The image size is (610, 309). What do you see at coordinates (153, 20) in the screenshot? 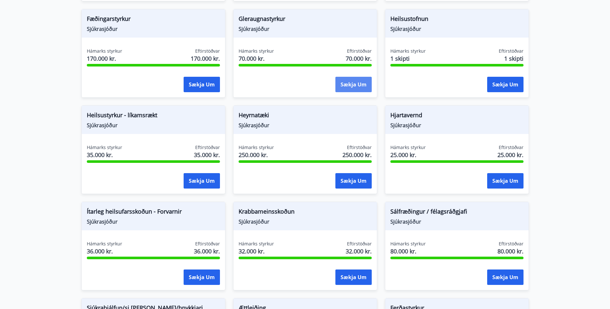
I see `span: Fæðingarstyrkur` at bounding box center [153, 20].